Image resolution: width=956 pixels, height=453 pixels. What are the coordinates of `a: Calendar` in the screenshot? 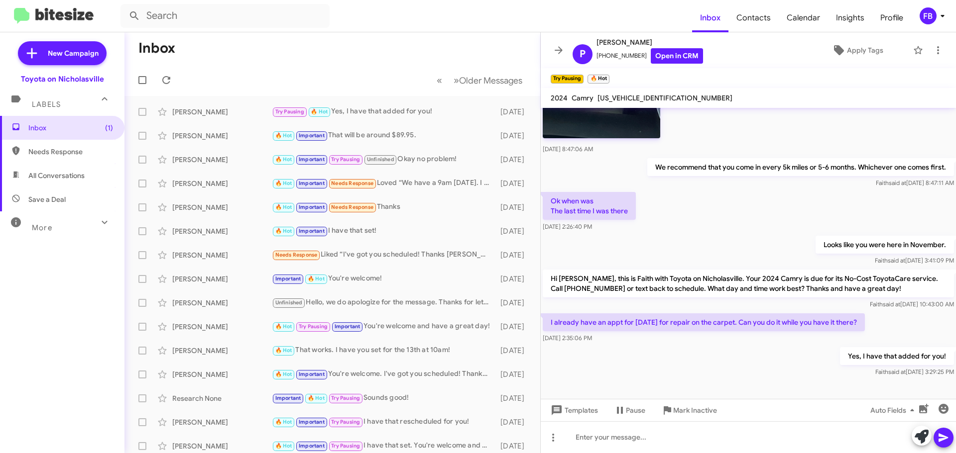 It's located at (803, 18).